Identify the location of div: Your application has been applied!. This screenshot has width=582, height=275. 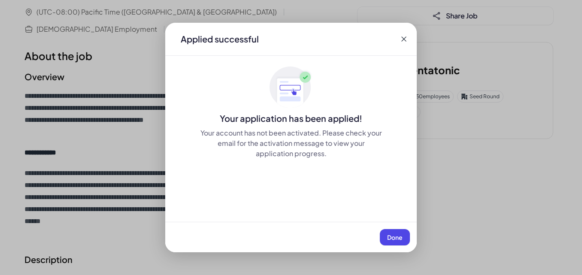
(291, 118).